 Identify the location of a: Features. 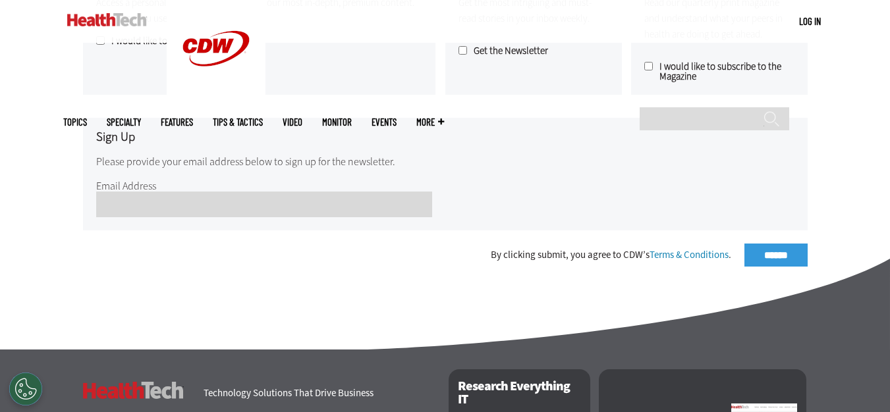
(177, 122).